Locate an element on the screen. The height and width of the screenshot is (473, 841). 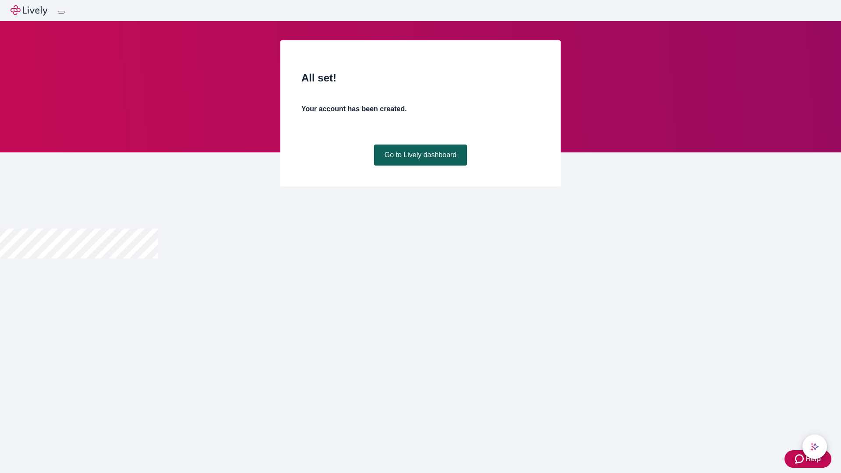
svg: Zendesk support icon is located at coordinates (801, 459).